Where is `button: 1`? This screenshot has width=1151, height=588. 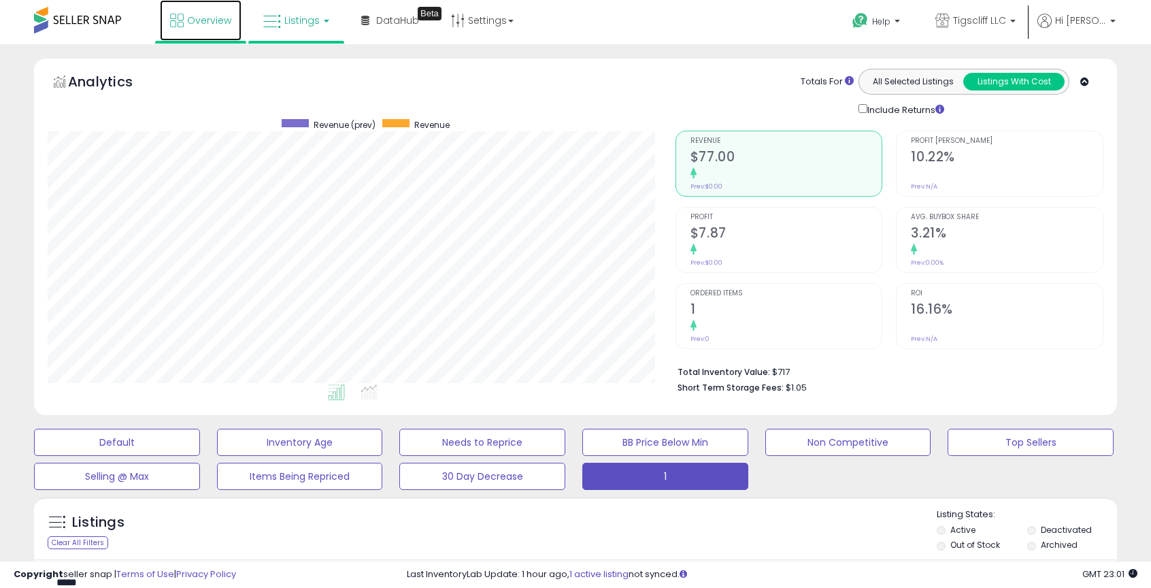
button: 1 is located at coordinates (665, 476).